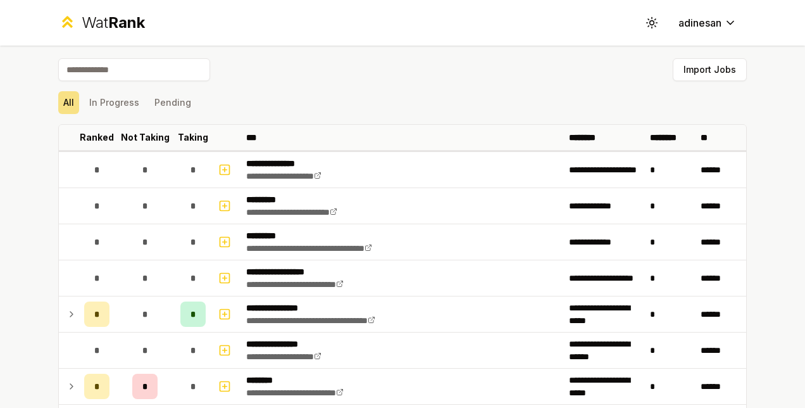 The image size is (805, 408). Describe the element at coordinates (97, 137) in the screenshot. I see `p: Ranked` at that location.